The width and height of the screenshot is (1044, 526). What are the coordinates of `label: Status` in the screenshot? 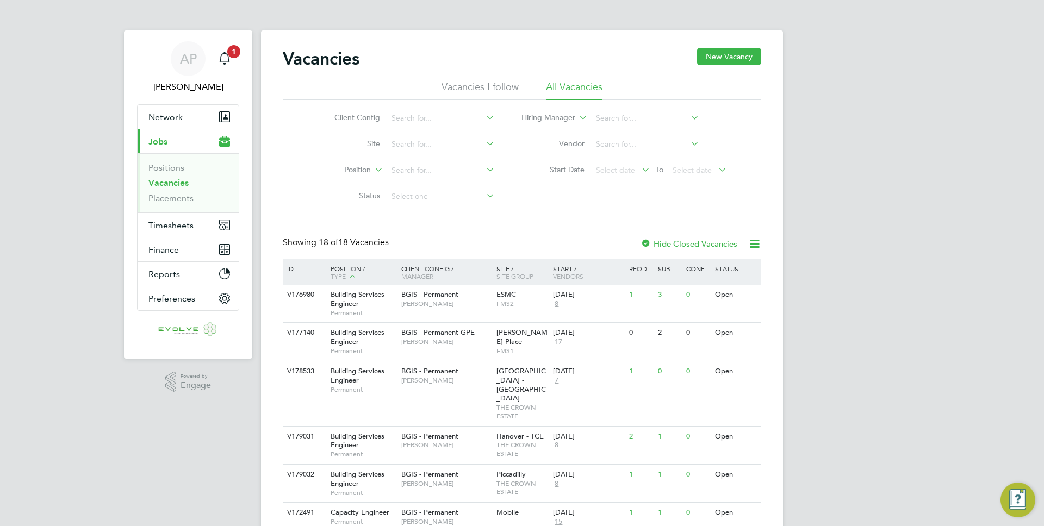 It's located at (349, 196).